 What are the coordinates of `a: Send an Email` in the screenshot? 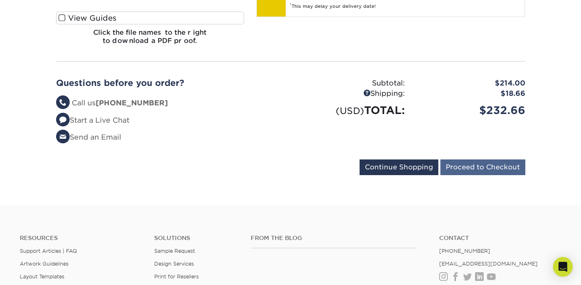 It's located at (89, 137).